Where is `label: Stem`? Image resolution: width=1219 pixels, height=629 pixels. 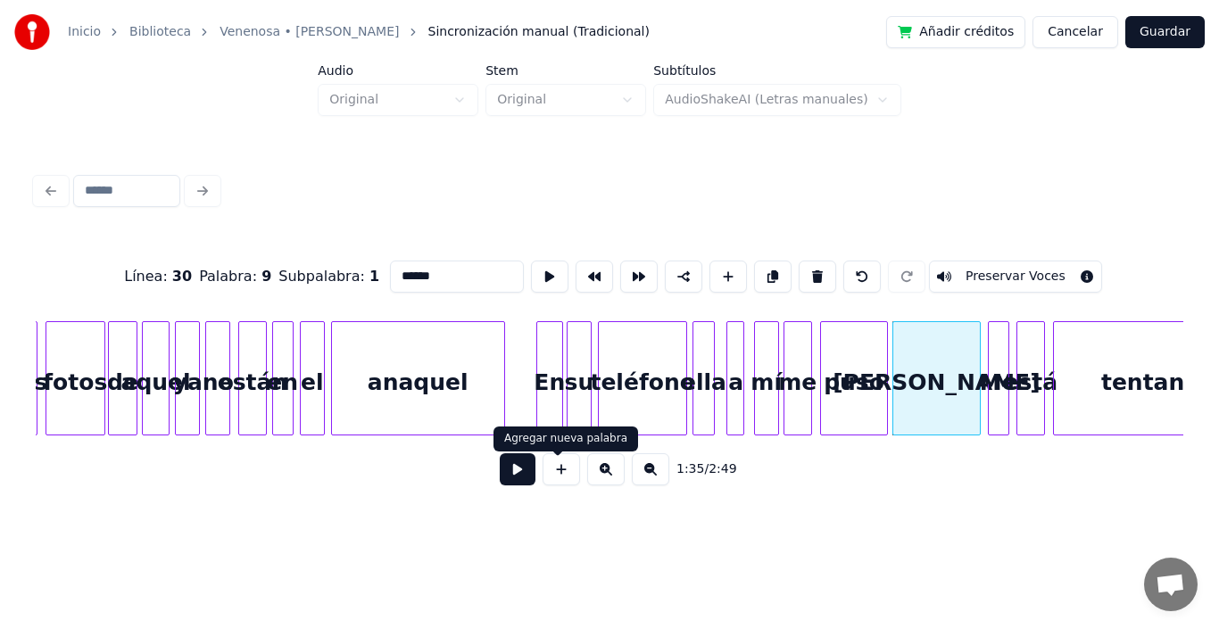
label: Stem is located at coordinates (566, 71).